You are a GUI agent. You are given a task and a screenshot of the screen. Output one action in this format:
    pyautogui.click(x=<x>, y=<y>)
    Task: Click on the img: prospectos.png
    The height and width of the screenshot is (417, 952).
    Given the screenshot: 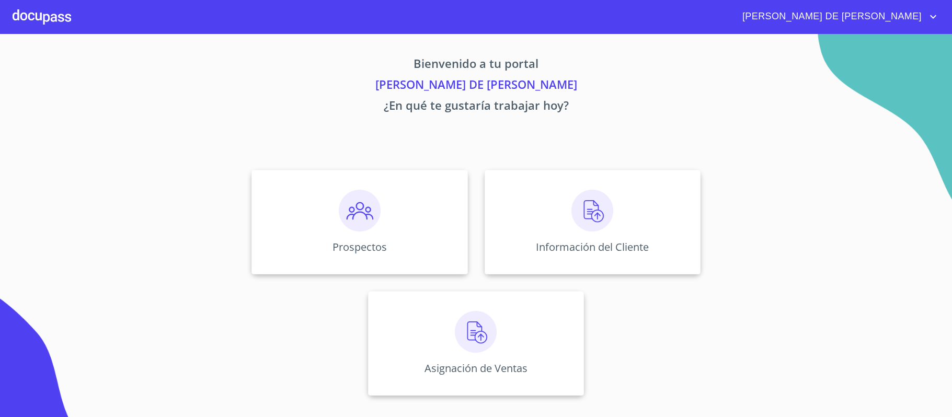 What is the action you would take?
    pyautogui.click(x=360, y=211)
    